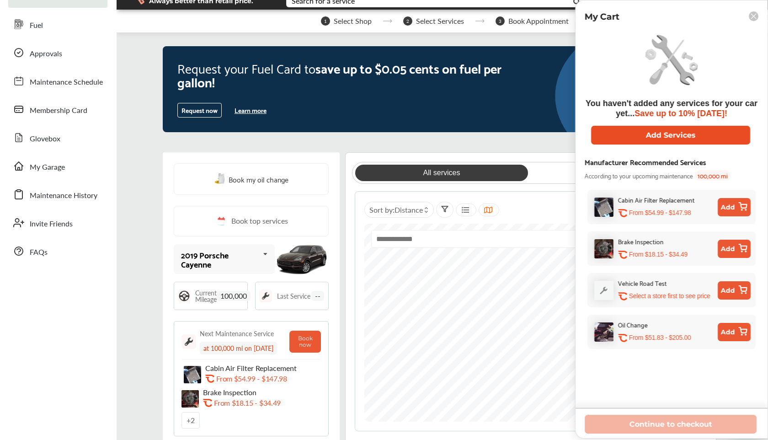 The image size is (768, 440). I want to click on div: 2019 Porsche Cayenne, so click(220, 259).